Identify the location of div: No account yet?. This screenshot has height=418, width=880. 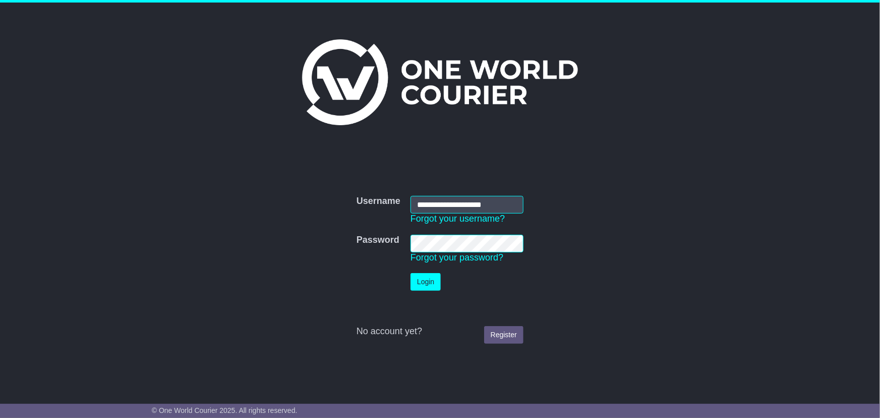
(440, 331).